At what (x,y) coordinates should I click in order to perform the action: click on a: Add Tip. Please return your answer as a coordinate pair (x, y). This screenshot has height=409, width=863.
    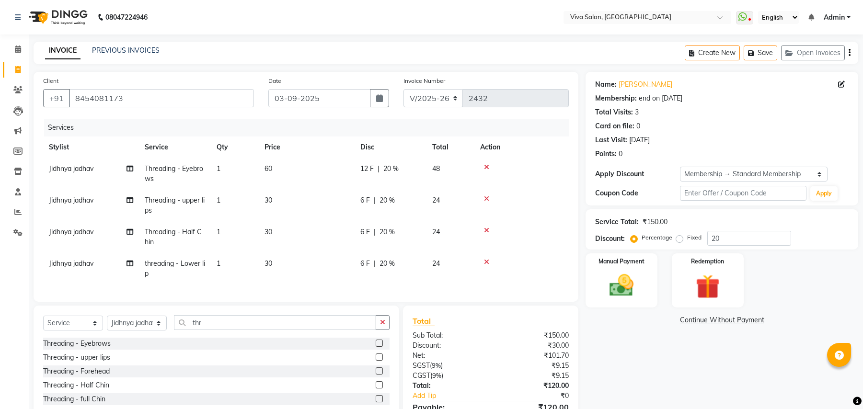
    Looking at the image, I should click on (455, 396).